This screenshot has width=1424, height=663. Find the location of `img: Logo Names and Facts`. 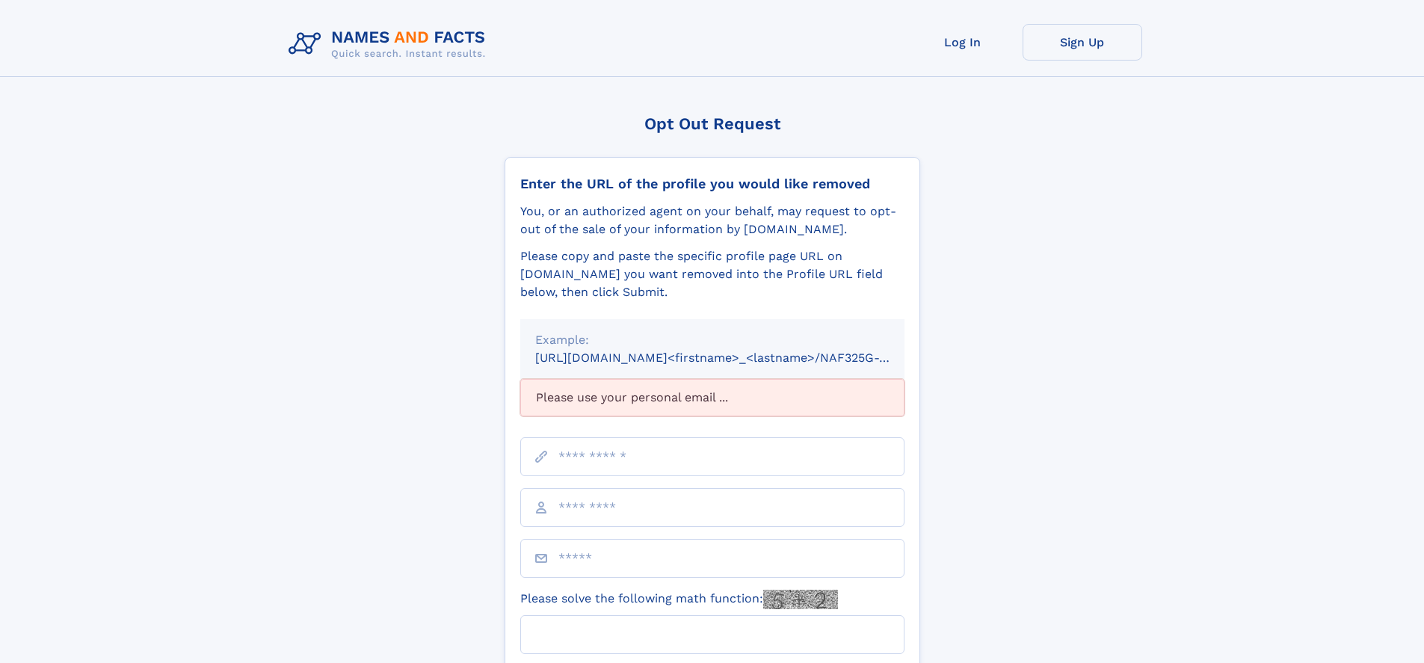

img: Logo Names and Facts is located at coordinates (390, 44).